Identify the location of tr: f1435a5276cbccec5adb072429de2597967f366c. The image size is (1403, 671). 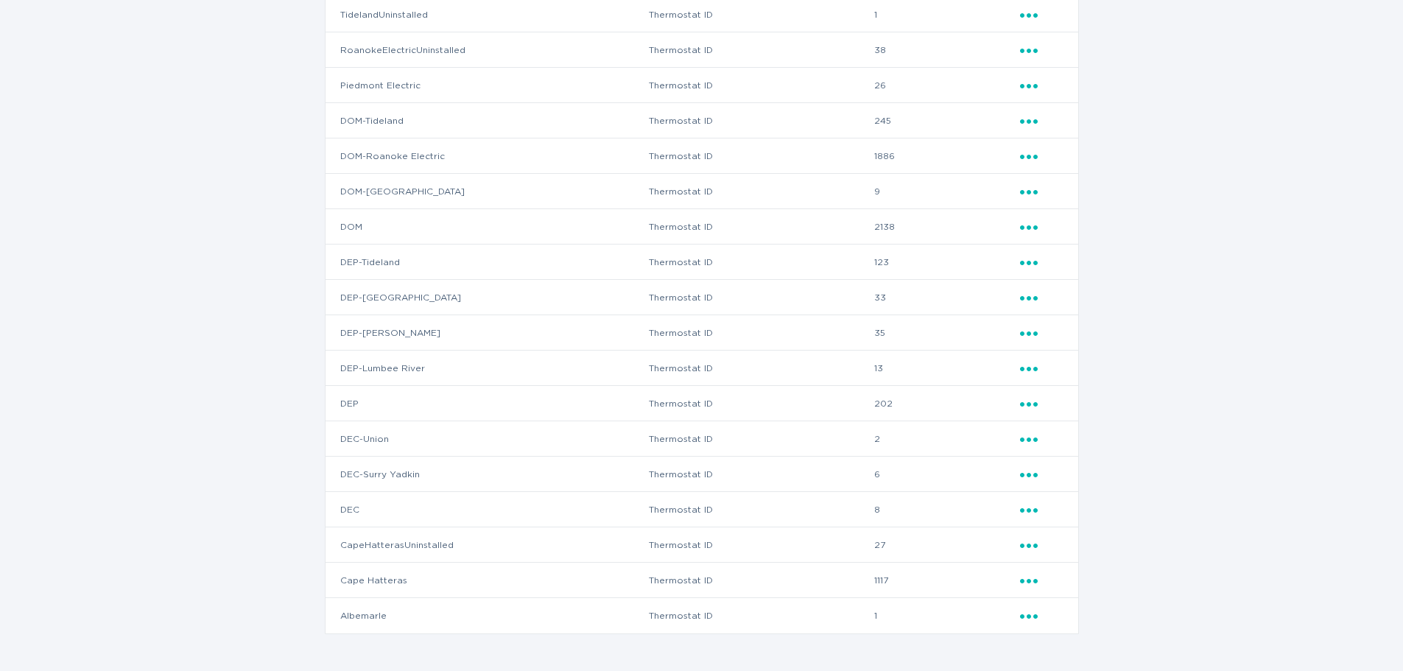
(702, 121).